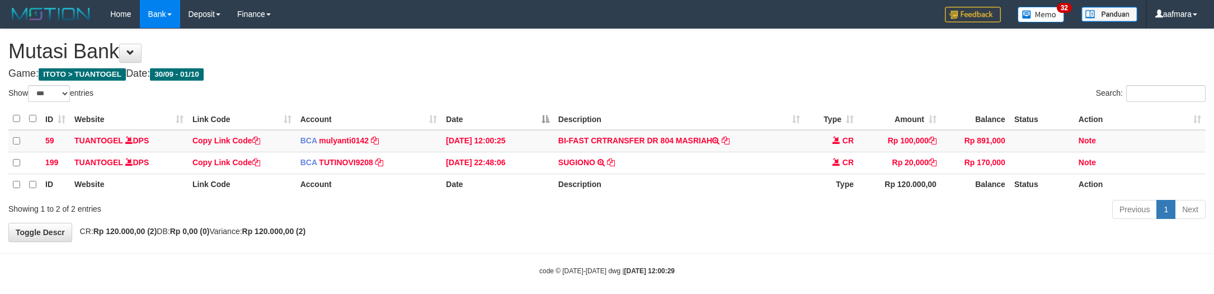 The height and width of the screenshot is (294, 1214). Describe the element at coordinates (899, 184) in the screenshot. I see `th: Rp 120.000,00` at that location.